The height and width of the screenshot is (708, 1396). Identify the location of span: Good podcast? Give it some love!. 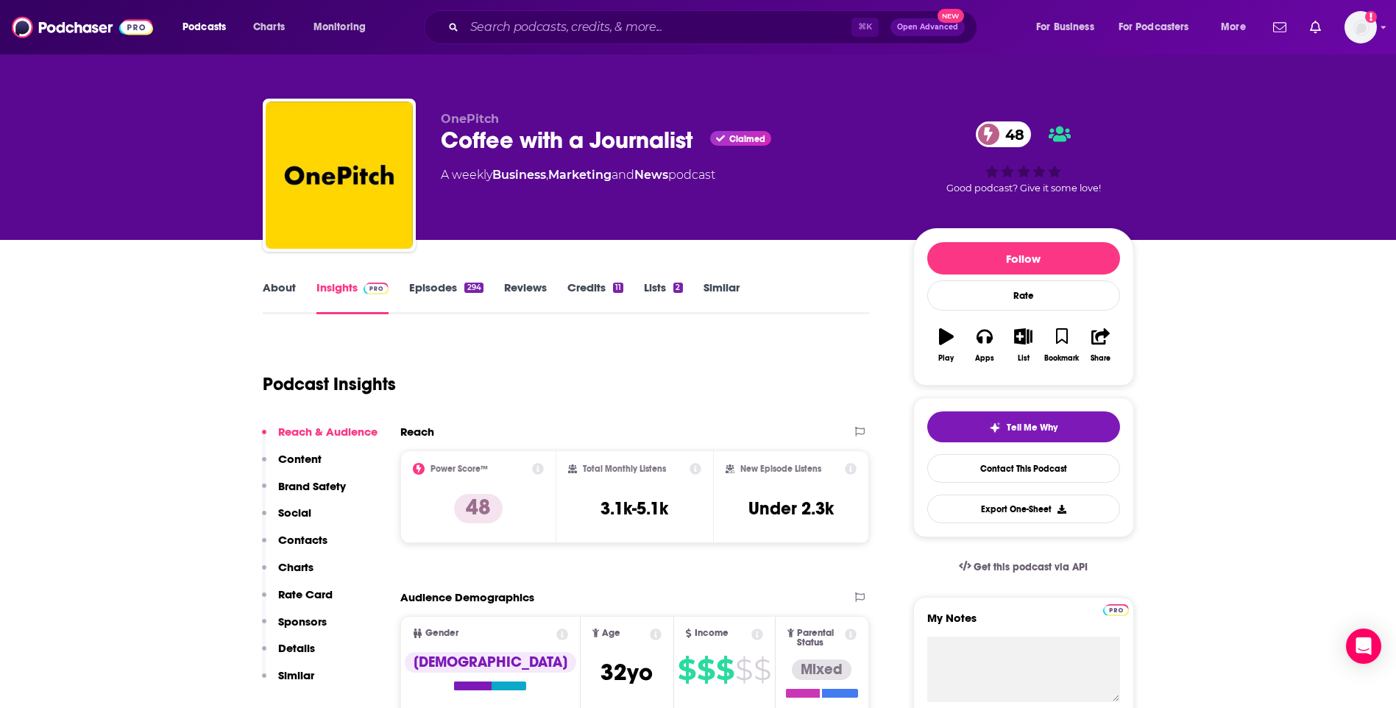
(1023, 188).